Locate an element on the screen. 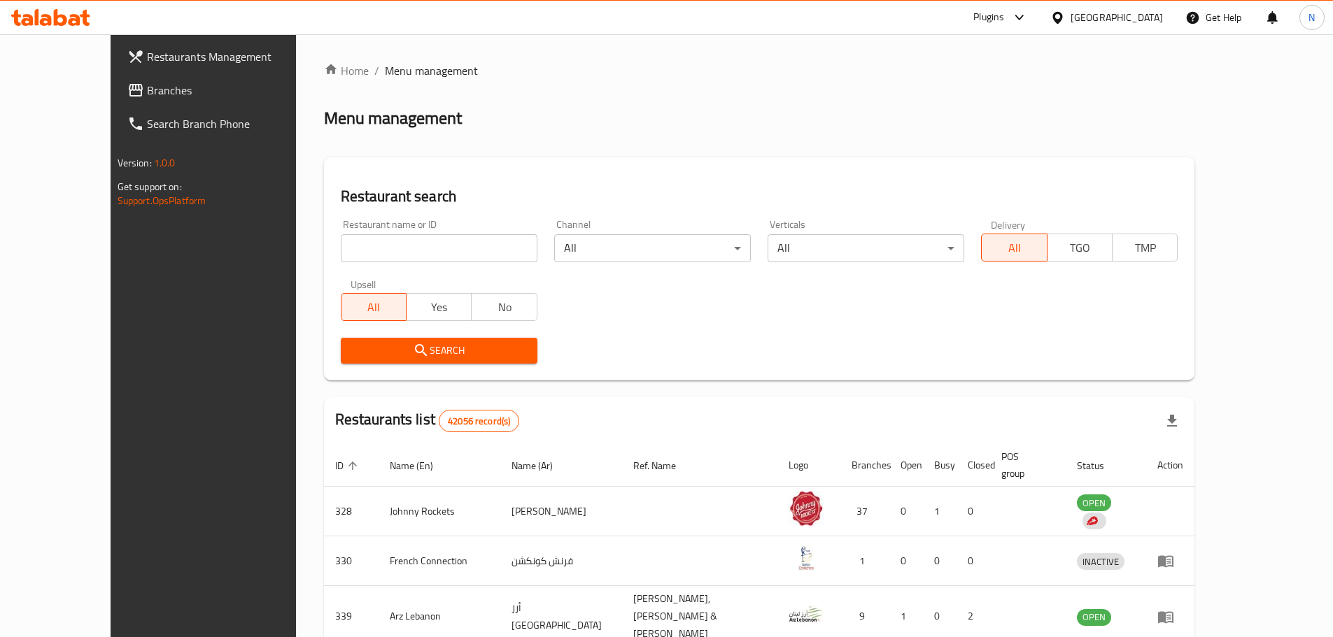  span: N is located at coordinates (1311, 17).